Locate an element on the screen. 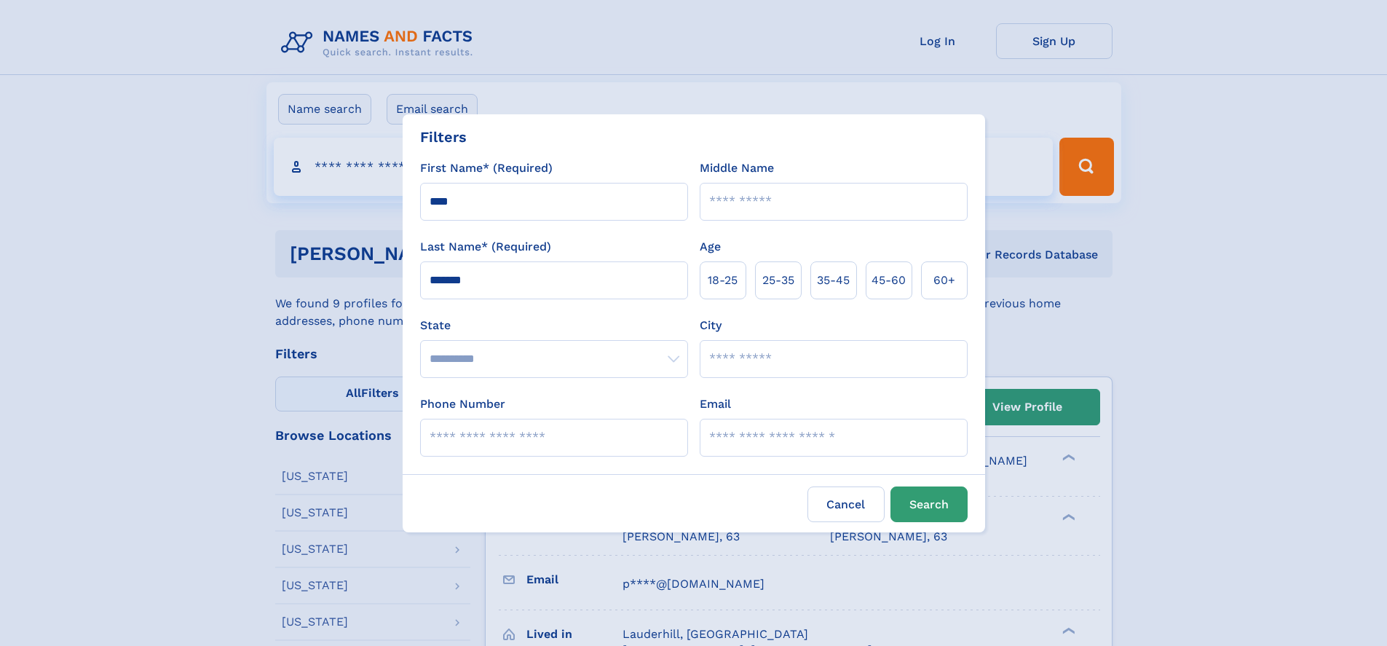 Image resolution: width=1387 pixels, height=646 pixels. span: 60+ is located at coordinates (945, 280).